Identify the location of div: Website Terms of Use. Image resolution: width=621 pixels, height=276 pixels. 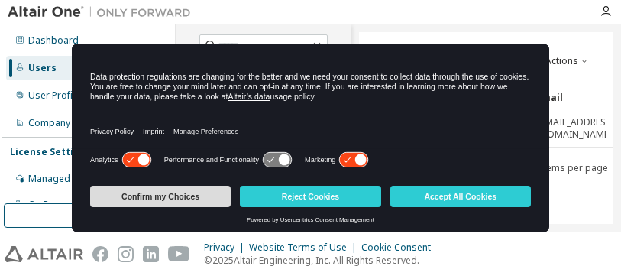
(305, 247).